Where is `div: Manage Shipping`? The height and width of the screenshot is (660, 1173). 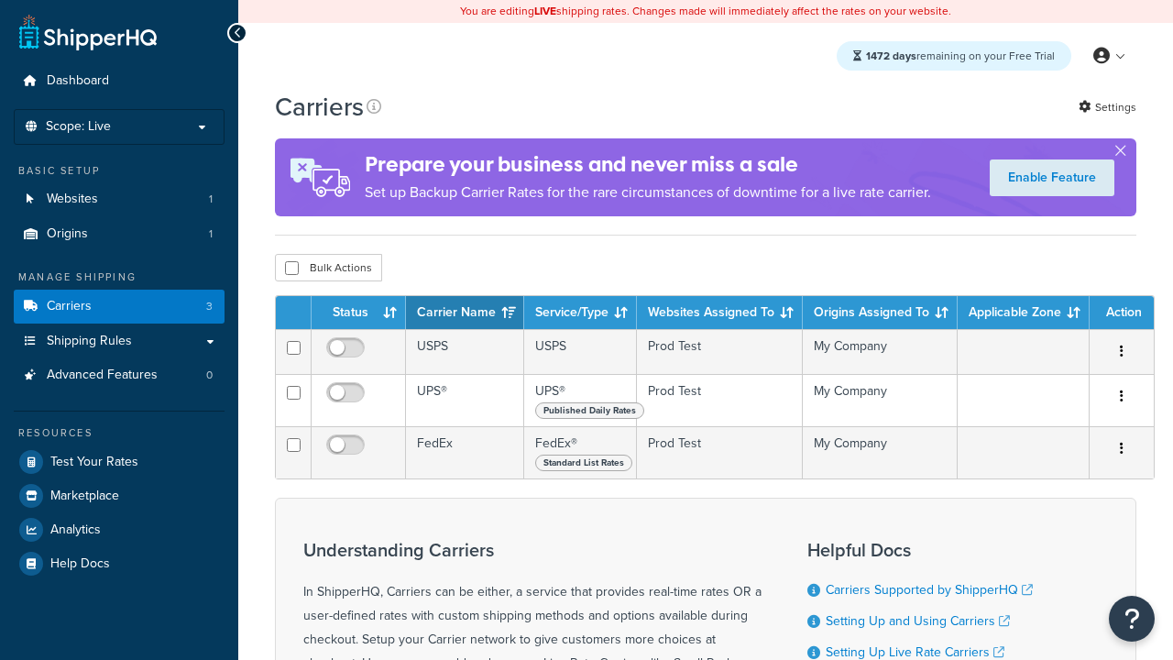
div: Manage Shipping is located at coordinates (119, 277).